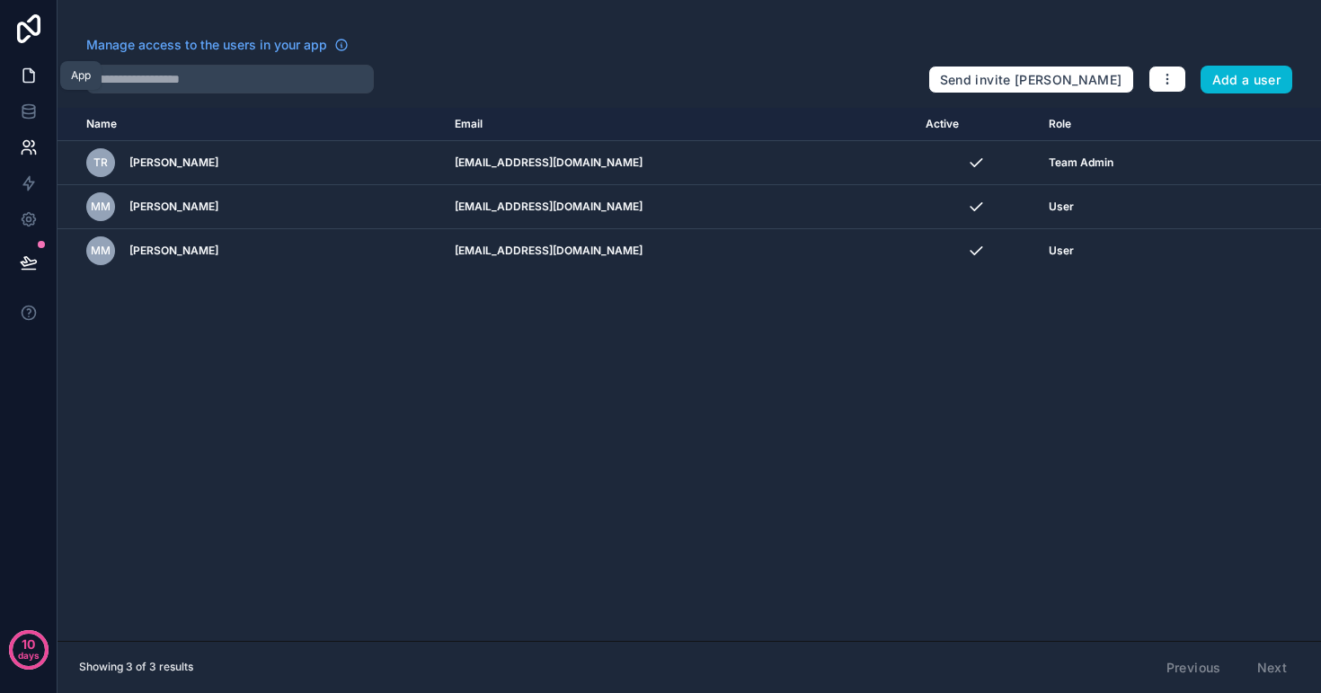  Describe the element at coordinates (81, 75) in the screenshot. I see `div: App` at that location.